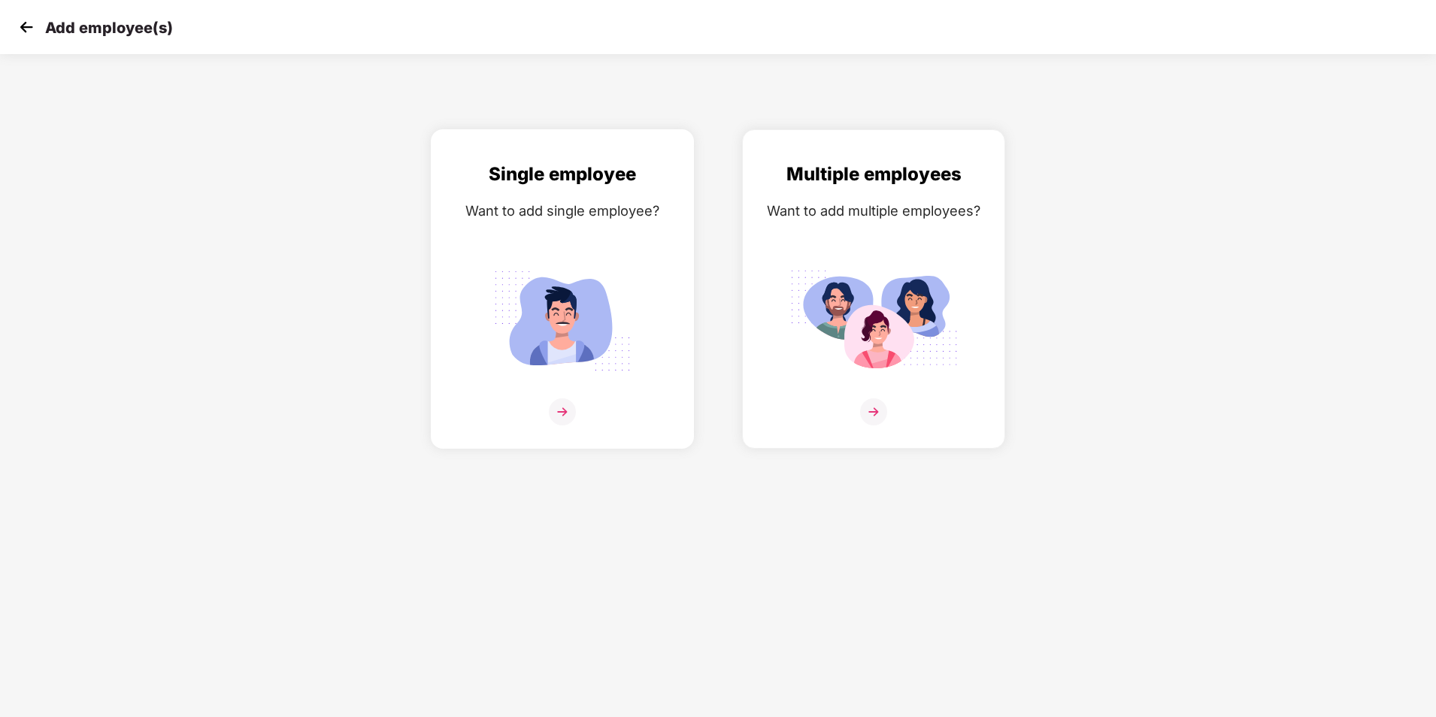 The width and height of the screenshot is (1436, 717). What do you see at coordinates (562, 210) in the screenshot?
I see `div: Want to add single employee?` at bounding box center [562, 210].